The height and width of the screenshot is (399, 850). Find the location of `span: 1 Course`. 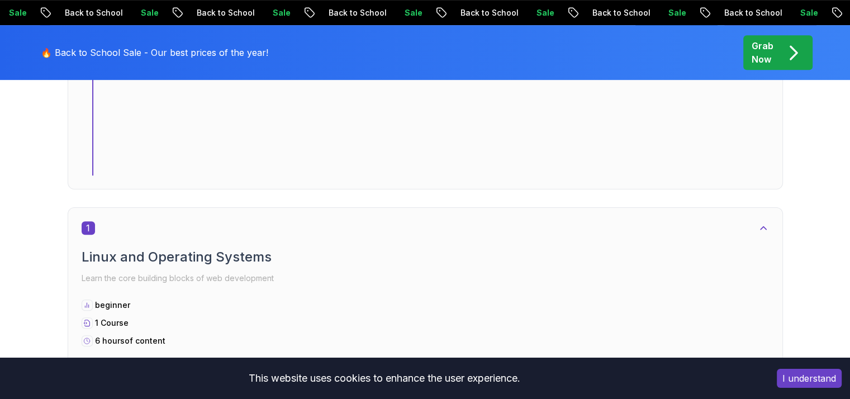

span: 1 Course is located at coordinates (112, 323).